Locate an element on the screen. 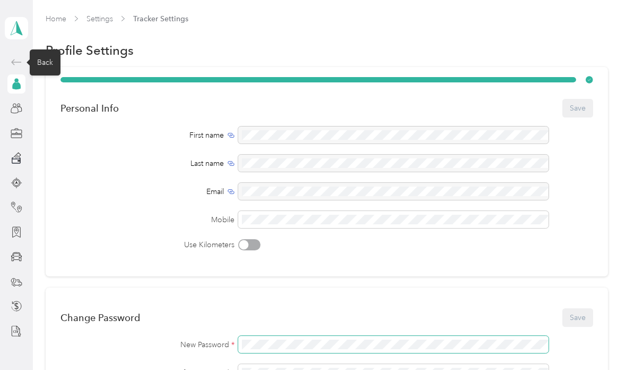 This screenshot has width=626, height=370. a: Settings is located at coordinates (100, 19).